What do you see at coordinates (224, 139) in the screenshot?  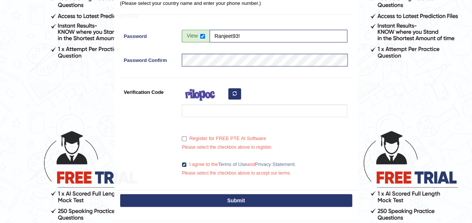 I see `label: Register for FREE PTE AI Software` at bounding box center [224, 139].